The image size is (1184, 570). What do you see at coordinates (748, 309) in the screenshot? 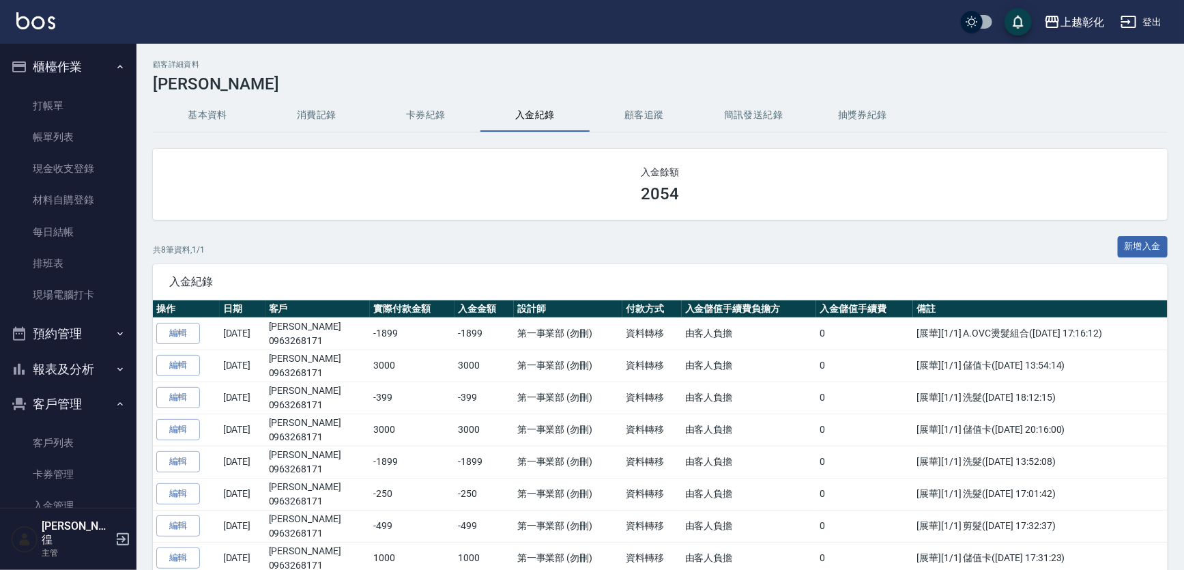
I see `th: 入金儲值手續費負擔方` at bounding box center [748, 309].